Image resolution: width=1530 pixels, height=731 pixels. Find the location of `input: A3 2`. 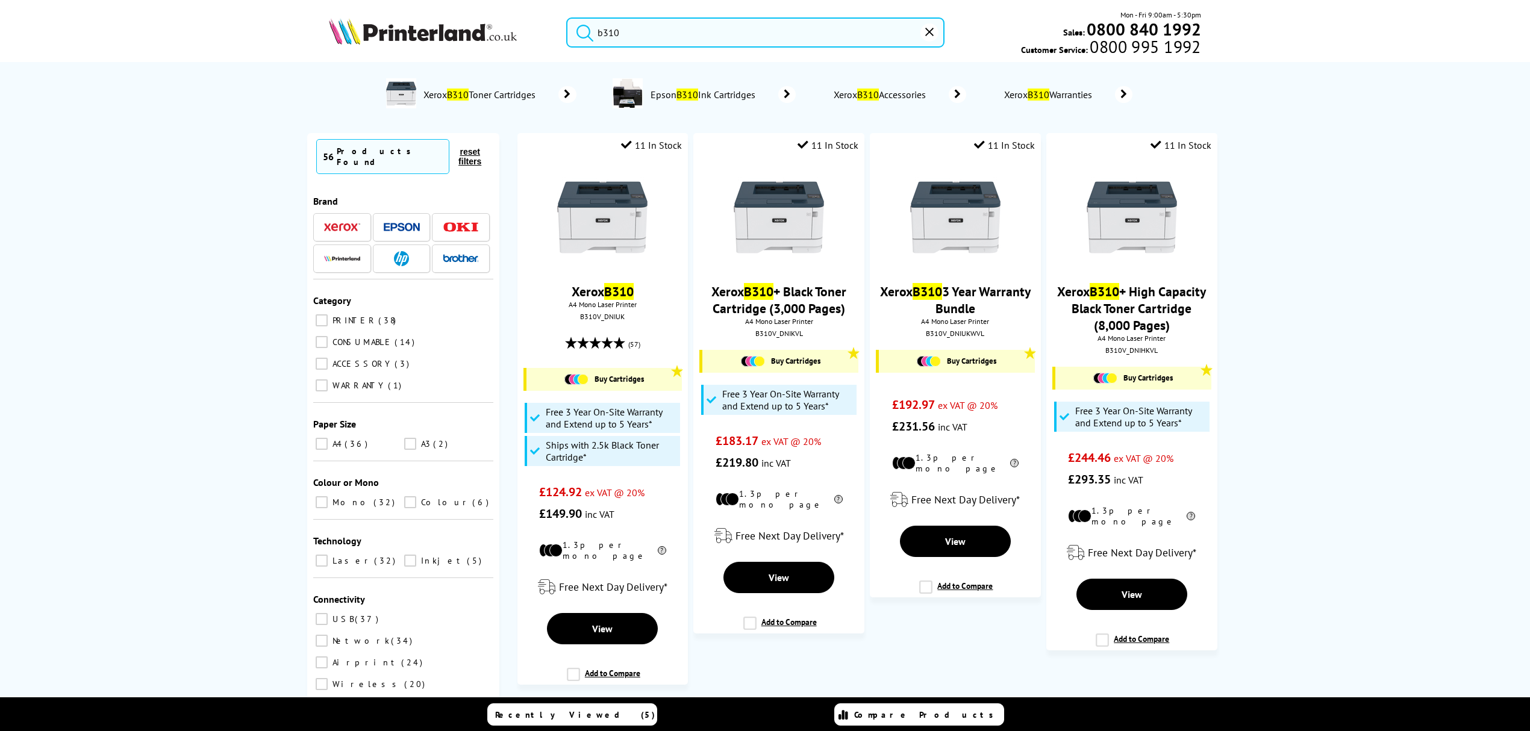

input: A3 2 is located at coordinates (410, 444).